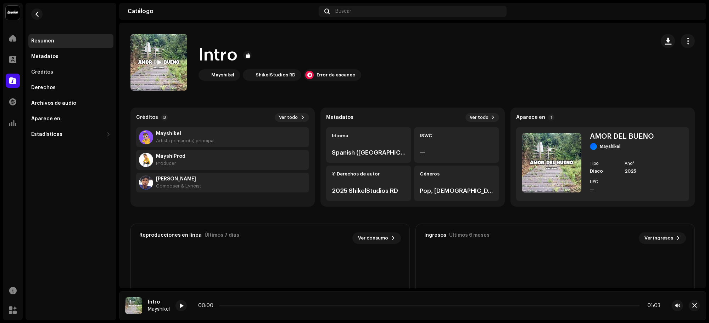 The width and height of the screenshot is (709, 323). Describe the element at coordinates (71, 41) in the screenshot. I see `re-m-nav-item: Resumen` at that location.